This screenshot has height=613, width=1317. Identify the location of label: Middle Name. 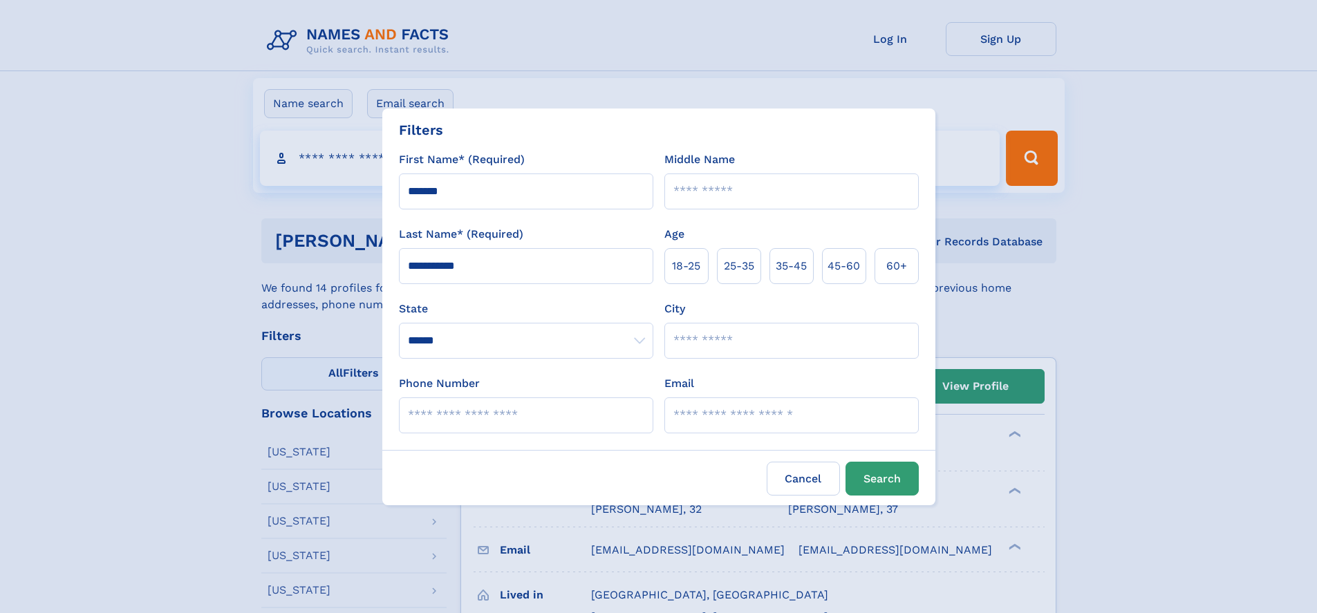
(699, 160).